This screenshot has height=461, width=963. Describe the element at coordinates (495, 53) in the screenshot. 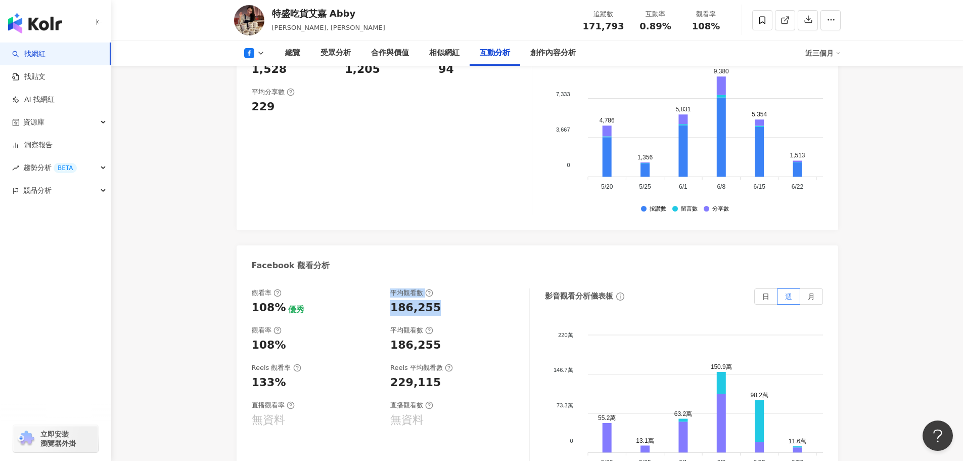

I see `div: 互動分析` at that location.